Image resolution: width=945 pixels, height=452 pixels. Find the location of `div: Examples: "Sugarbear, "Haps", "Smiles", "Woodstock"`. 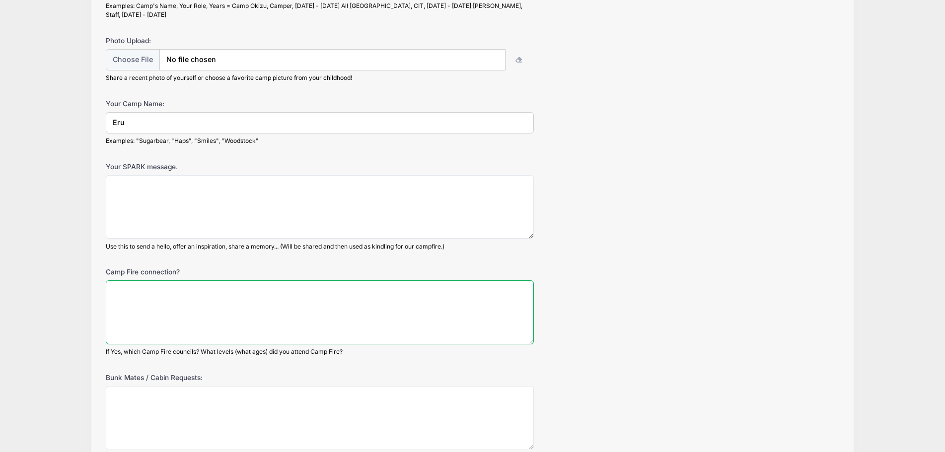

div: Examples: "Sugarbear, "Haps", "Smiles", "Woodstock" is located at coordinates (320, 141).